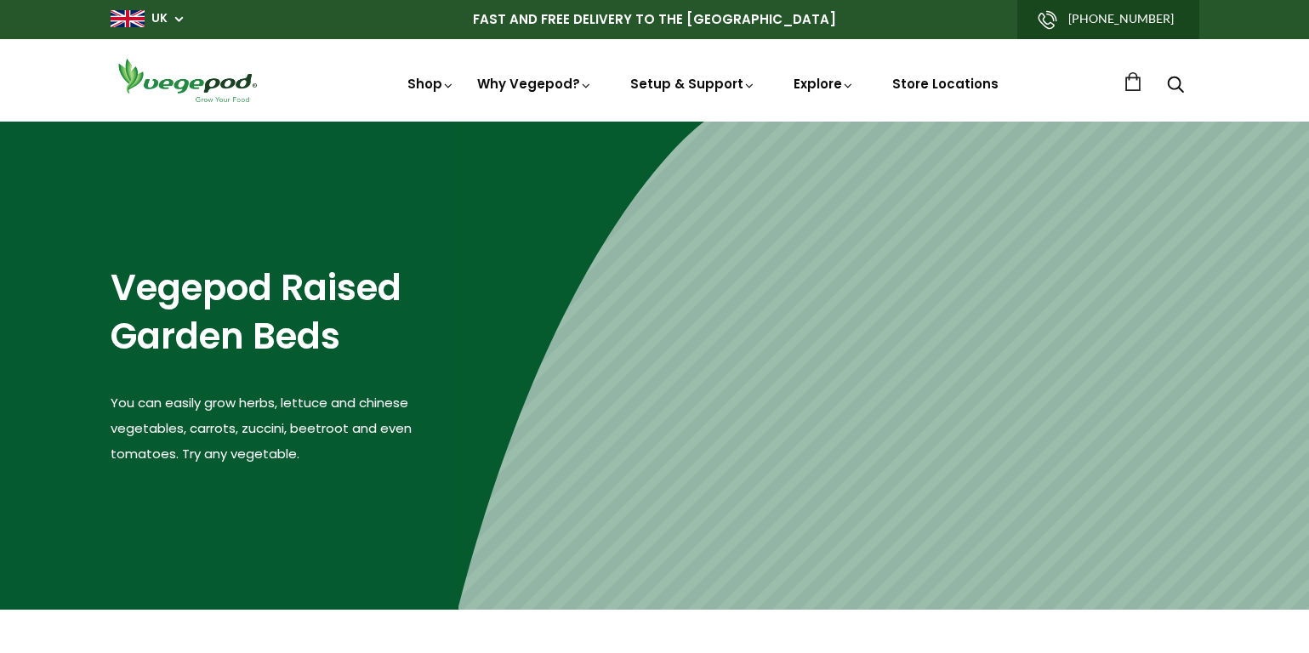 Image resolution: width=1309 pixels, height=653 pixels. What do you see at coordinates (159, 19) in the screenshot?
I see `a: UK` at bounding box center [159, 19].